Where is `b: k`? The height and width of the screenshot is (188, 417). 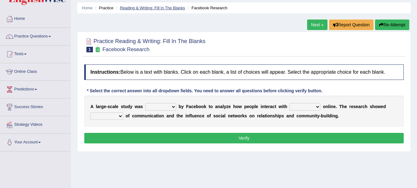 b: k is located at coordinates (243, 116).